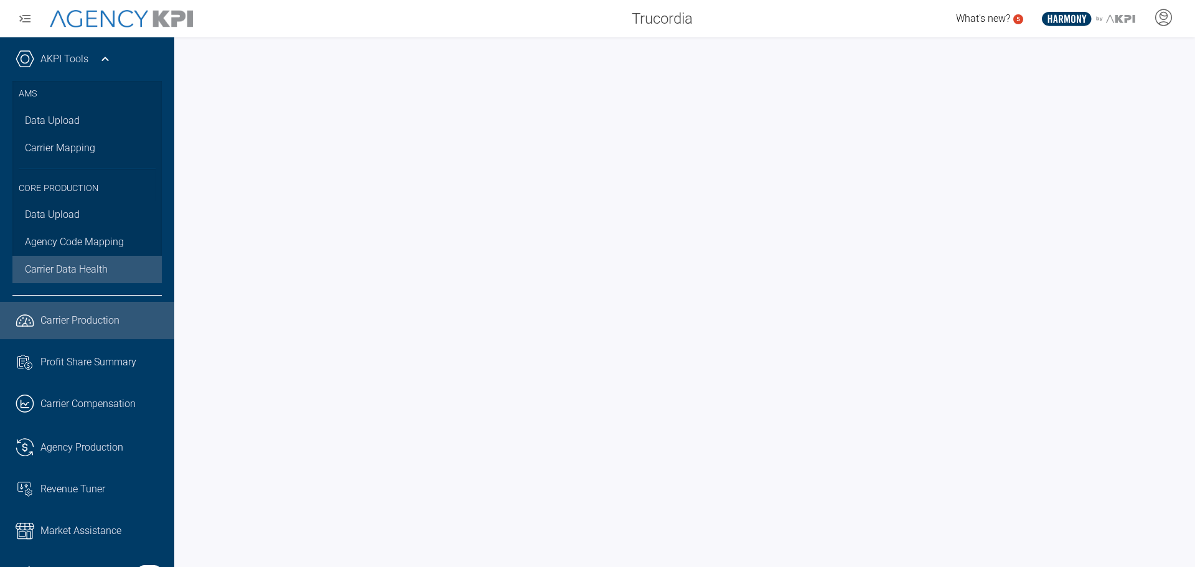 The image size is (1195, 567). What do you see at coordinates (87, 94) in the screenshot?
I see `h3: AMS` at bounding box center [87, 94].